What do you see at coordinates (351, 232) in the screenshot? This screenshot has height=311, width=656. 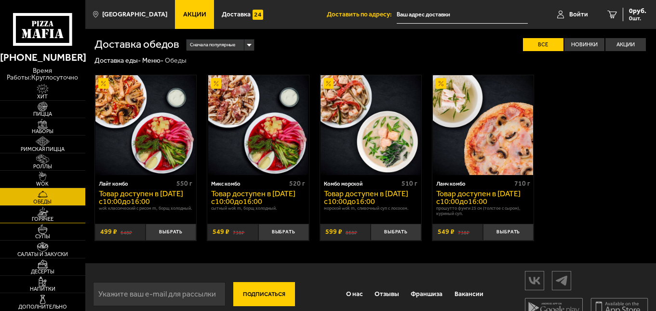 I see `s: 868 ₽` at bounding box center [351, 232].